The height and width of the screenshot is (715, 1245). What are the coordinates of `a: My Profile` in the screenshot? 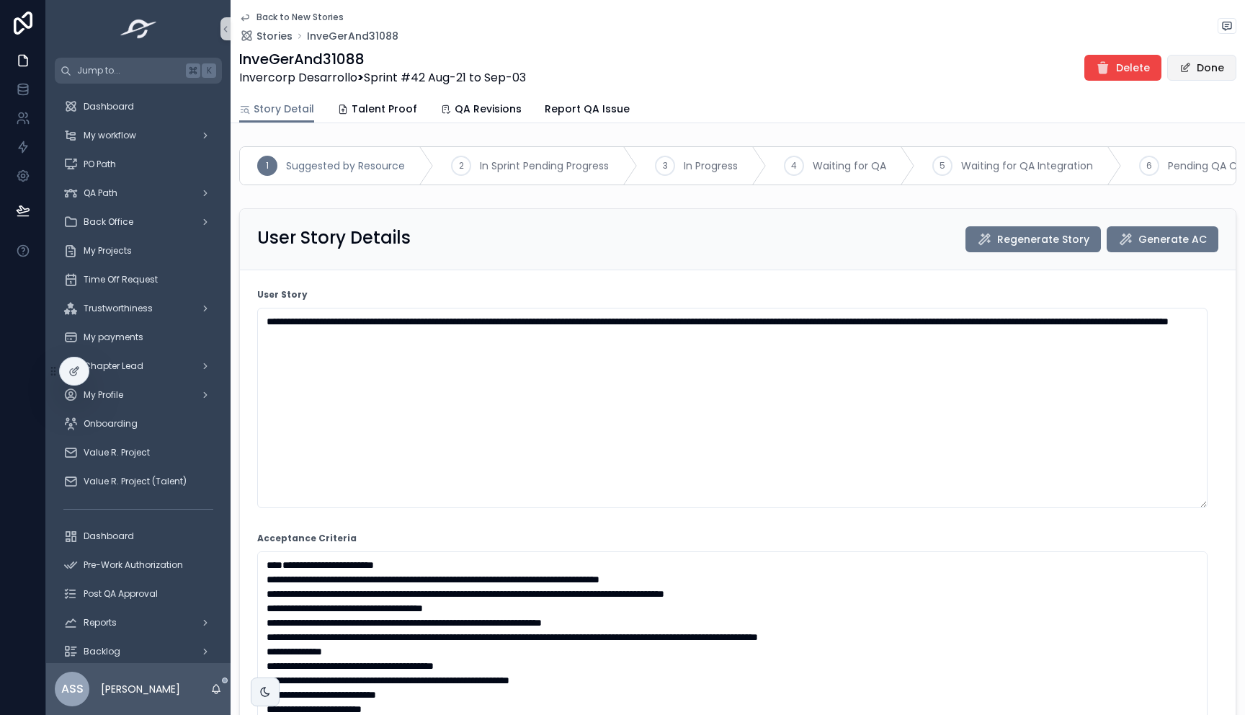 It's located at (138, 395).